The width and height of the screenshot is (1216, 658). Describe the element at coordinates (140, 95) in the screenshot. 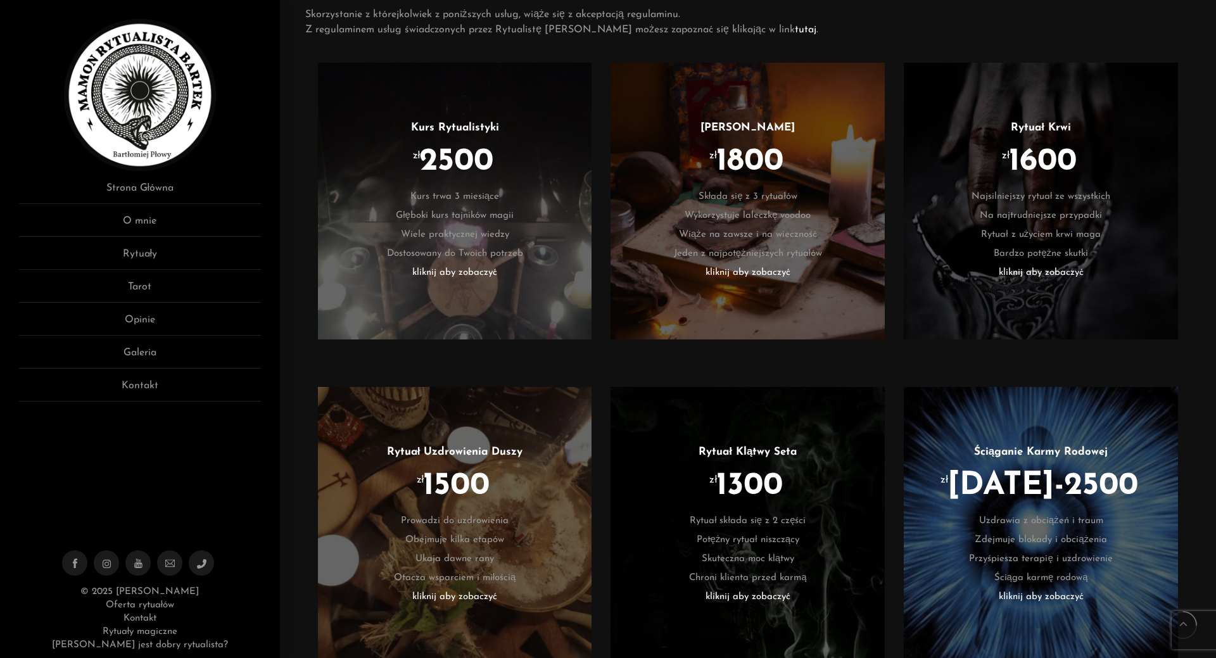

I see `img: Rytualista Bartek` at that location.